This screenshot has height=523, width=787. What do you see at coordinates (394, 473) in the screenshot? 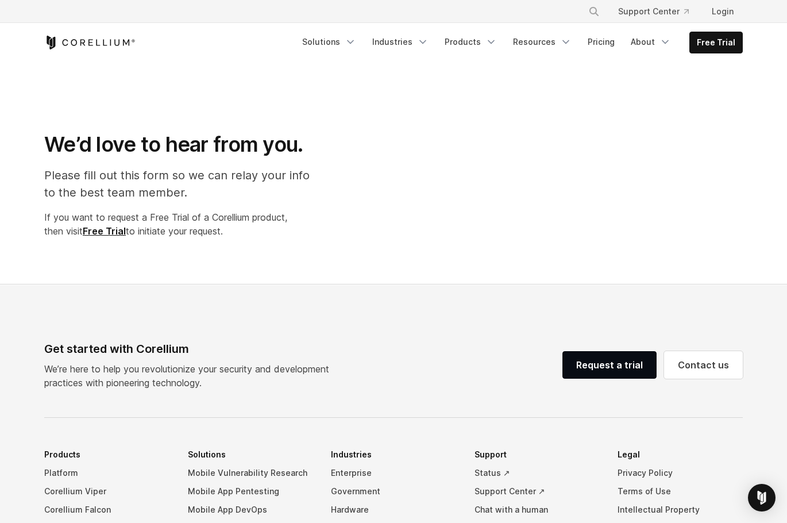
I see `a: Enterprise` at bounding box center [394, 473].